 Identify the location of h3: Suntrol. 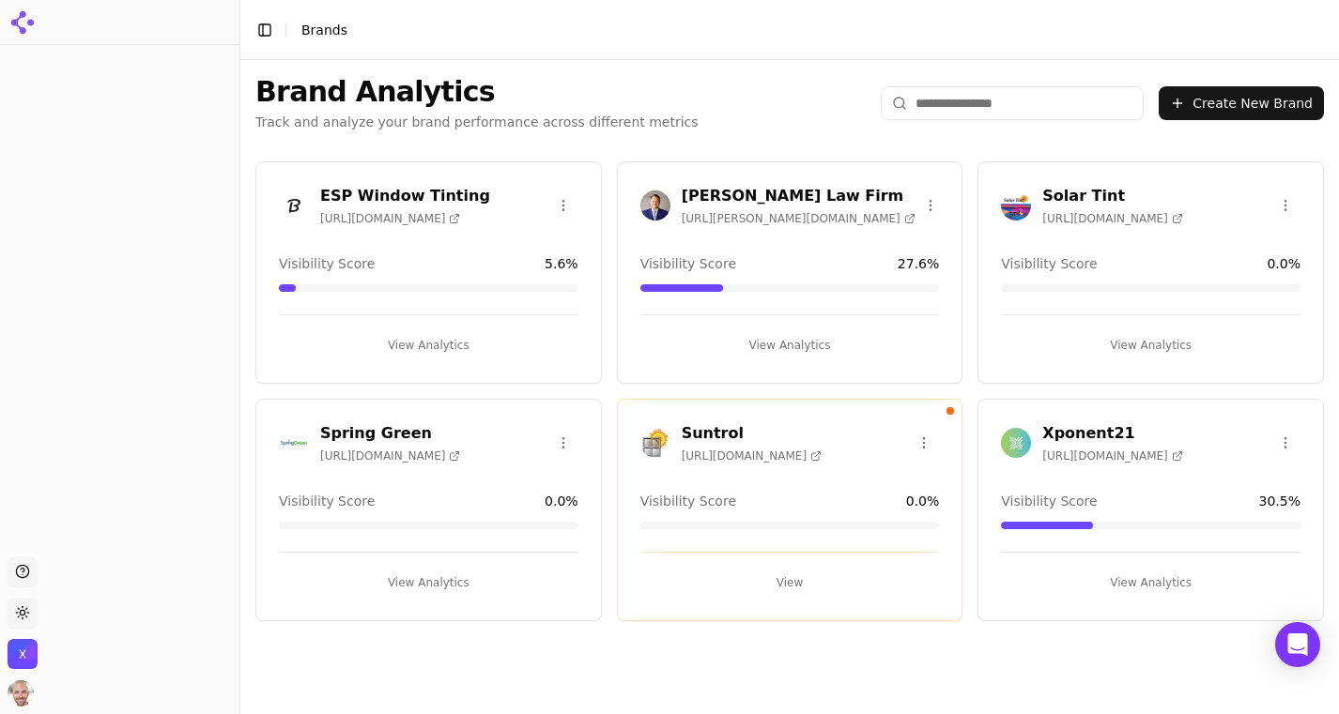
(751, 434).